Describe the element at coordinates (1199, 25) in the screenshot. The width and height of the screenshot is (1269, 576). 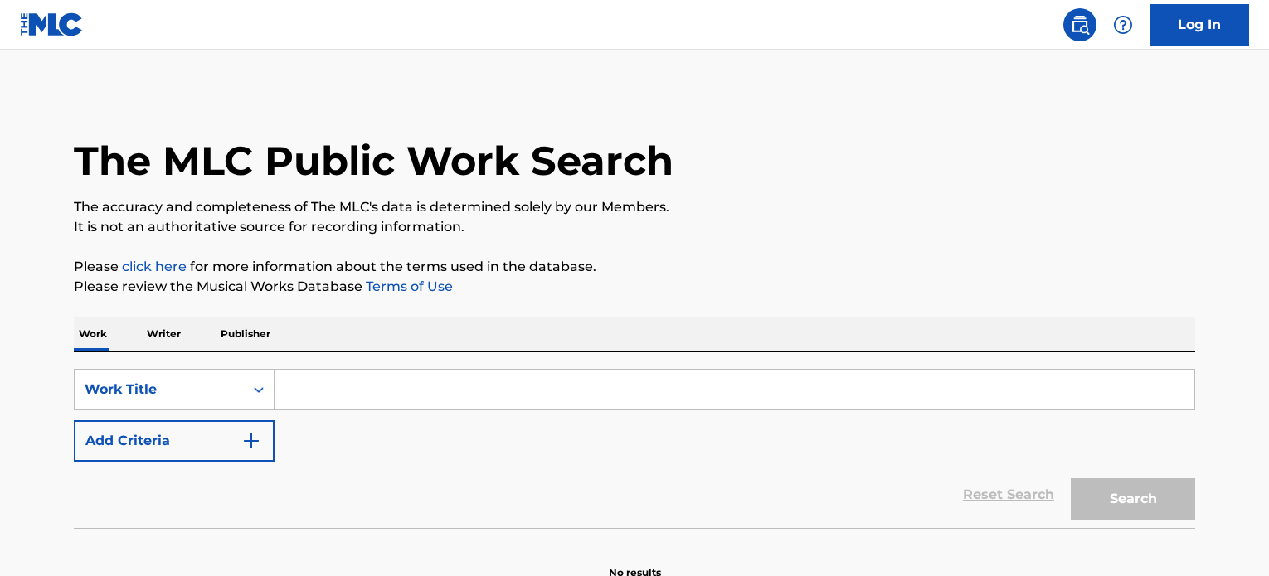
I see `a: Log In` at that location.